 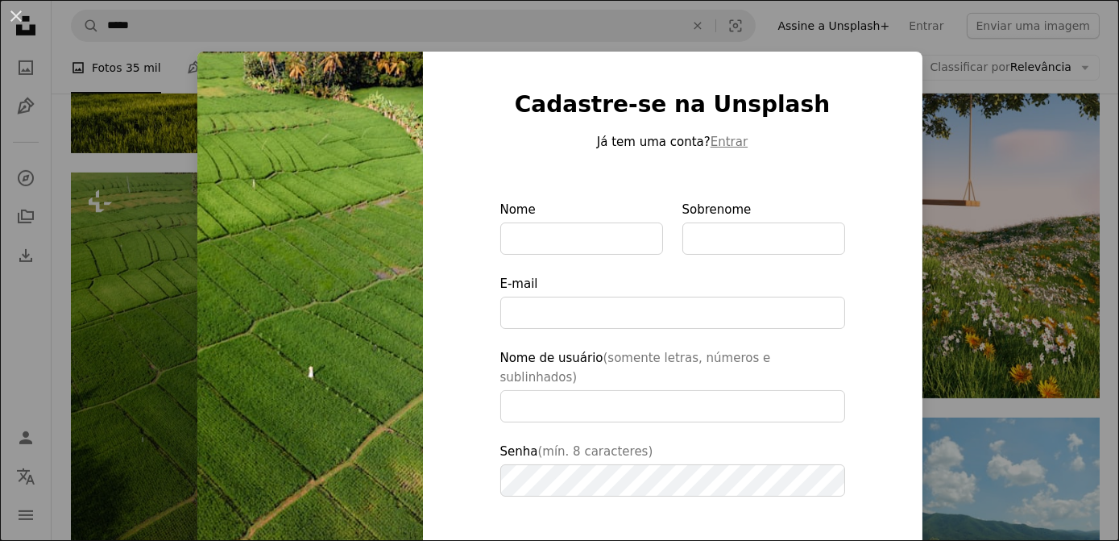 What do you see at coordinates (582, 227) in the screenshot?
I see `label: Nome` at bounding box center [582, 227].